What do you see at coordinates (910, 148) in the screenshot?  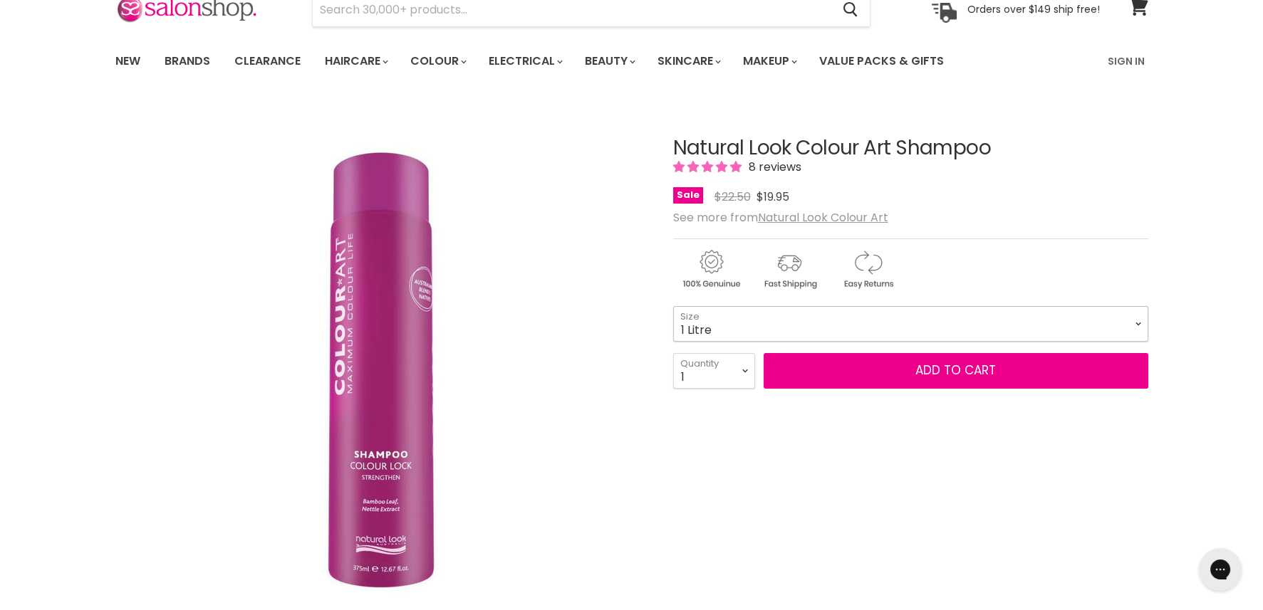 I see `h1: Natural Look Colour Art Shampoo` at bounding box center [910, 148].